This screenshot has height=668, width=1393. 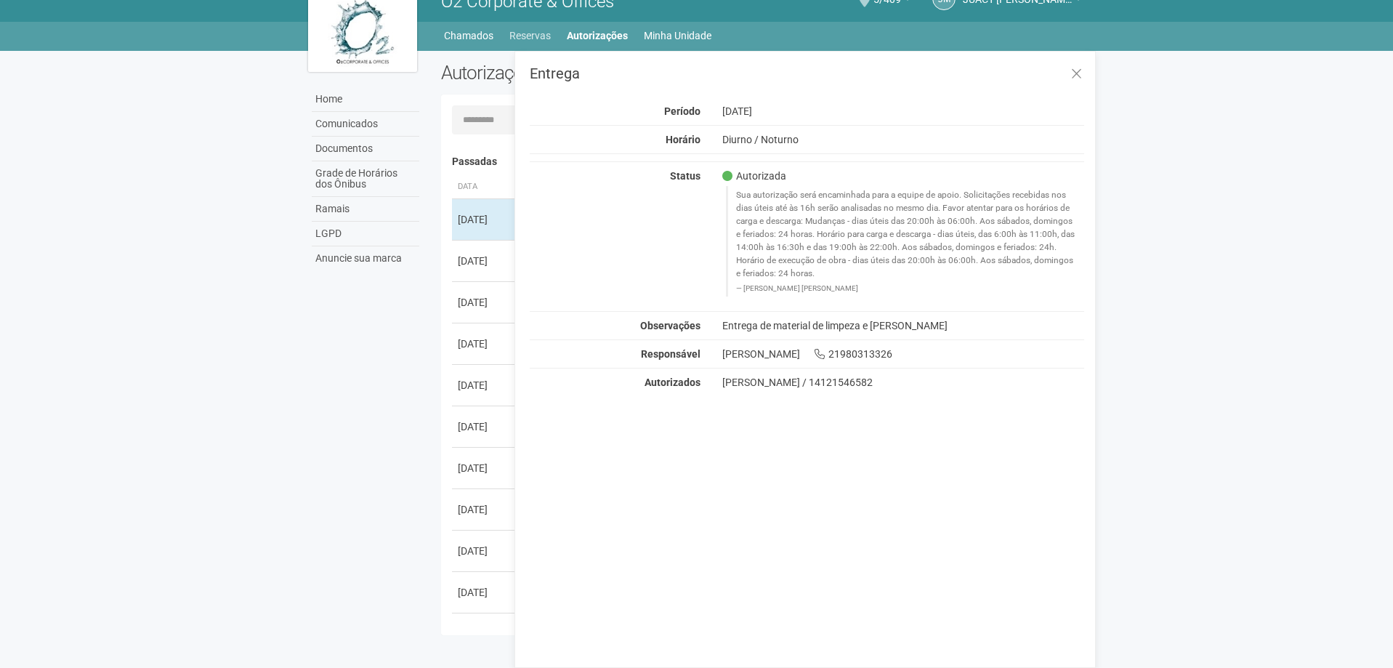 What do you see at coordinates (365, 100) in the screenshot?
I see `a: Home` at bounding box center [365, 100].